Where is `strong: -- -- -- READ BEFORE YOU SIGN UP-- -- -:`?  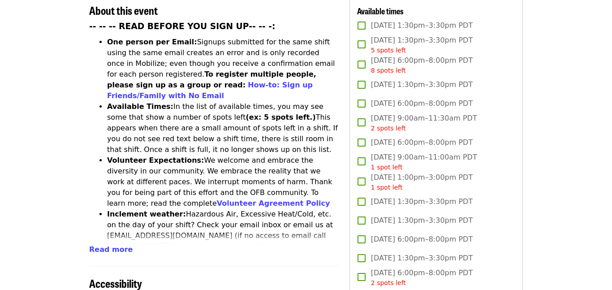 strong: -- -- -- READ BEFORE YOU SIGN UP-- -- -: is located at coordinates (182, 26).